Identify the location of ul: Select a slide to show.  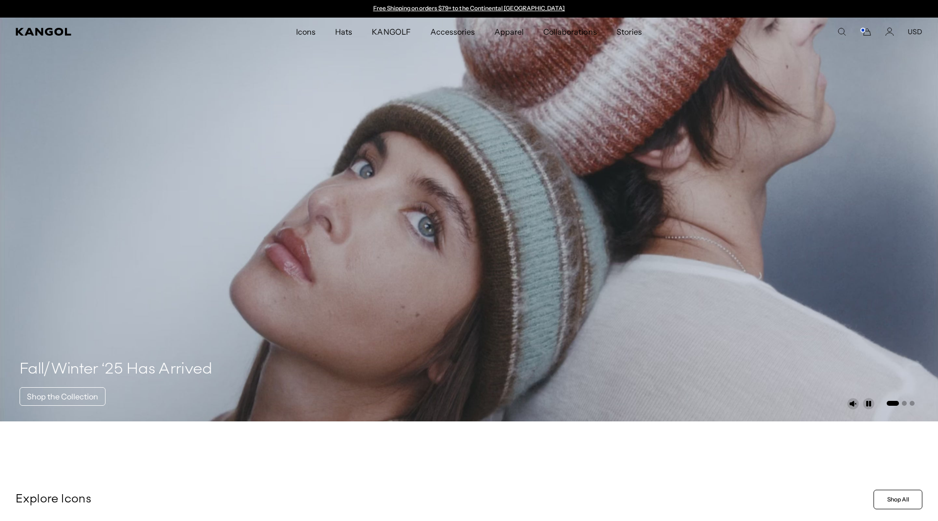
(900, 403).